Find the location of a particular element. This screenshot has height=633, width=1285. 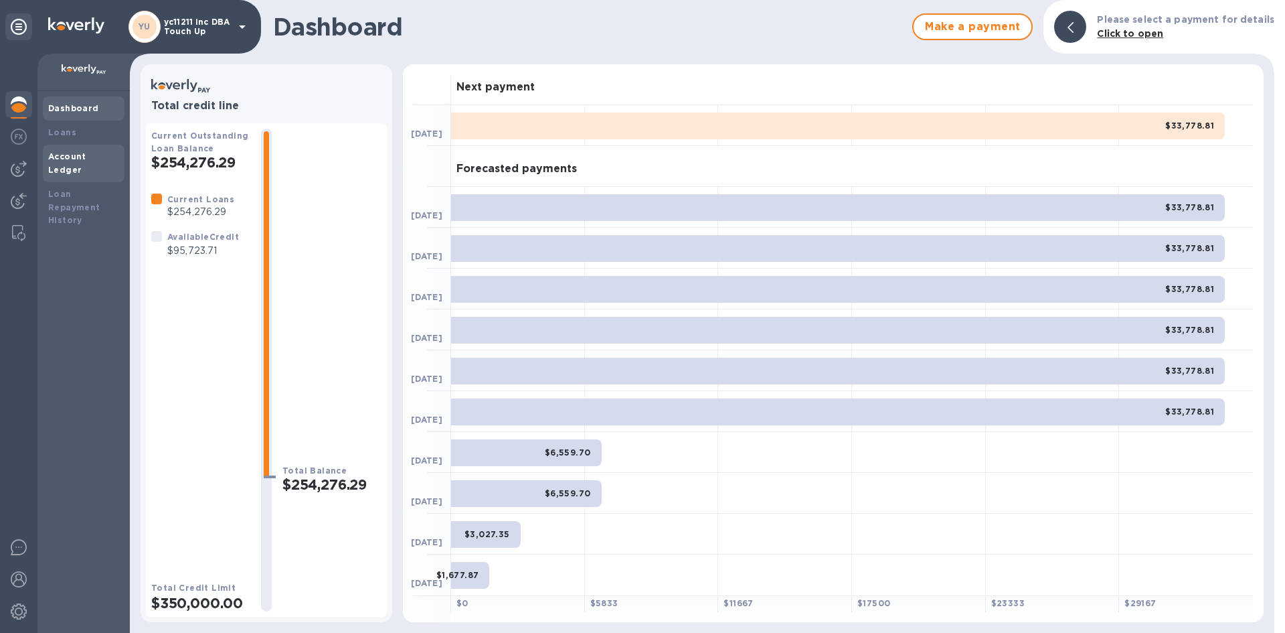

b: $ 23333 is located at coordinates (1008, 602).